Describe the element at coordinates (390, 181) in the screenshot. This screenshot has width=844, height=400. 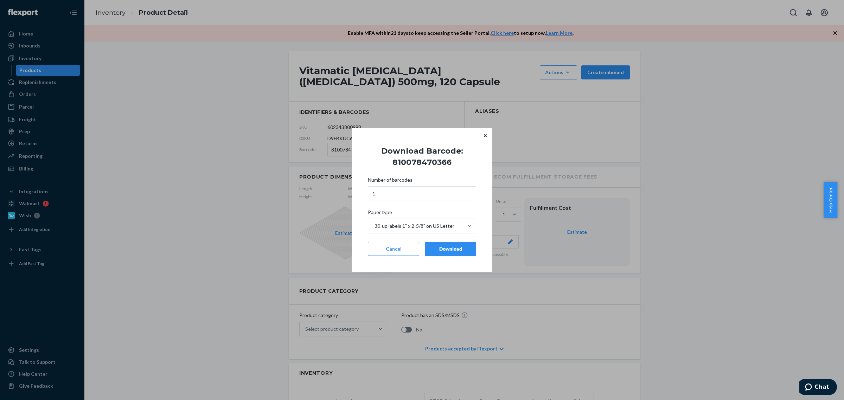
I see `span: Number of barcodes` at that location.